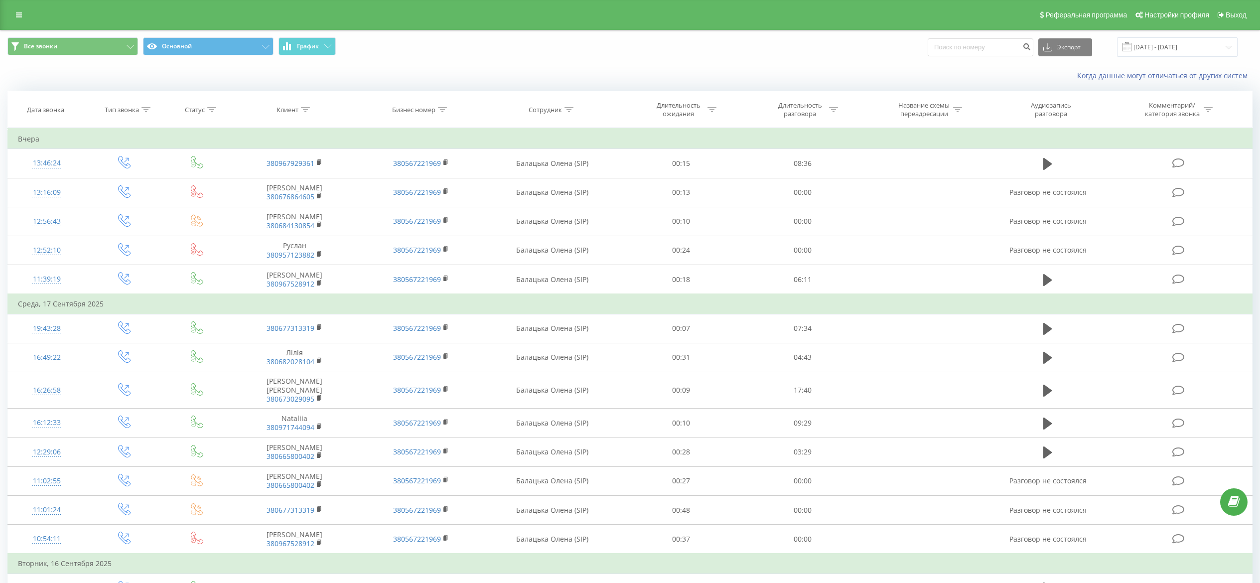 The height and width of the screenshot is (583, 1260). What do you see at coordinates (803, 357) in the screenshot?
I see `td: 04:43` at bounding box center [803, 357].